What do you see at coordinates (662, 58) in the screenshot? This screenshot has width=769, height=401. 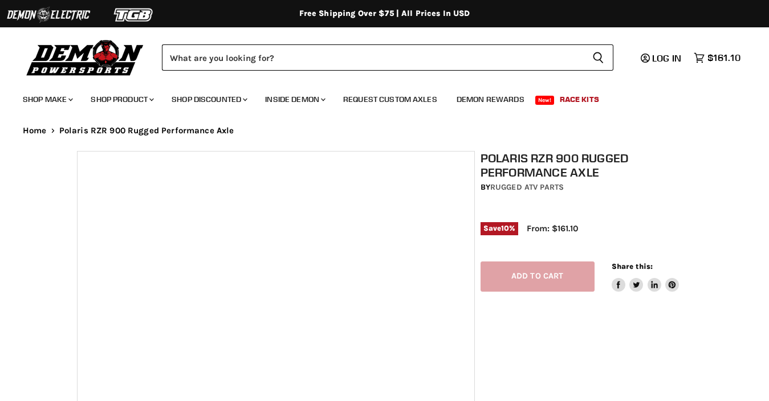 I see `a: Log in` at bounding box center [662, 58].